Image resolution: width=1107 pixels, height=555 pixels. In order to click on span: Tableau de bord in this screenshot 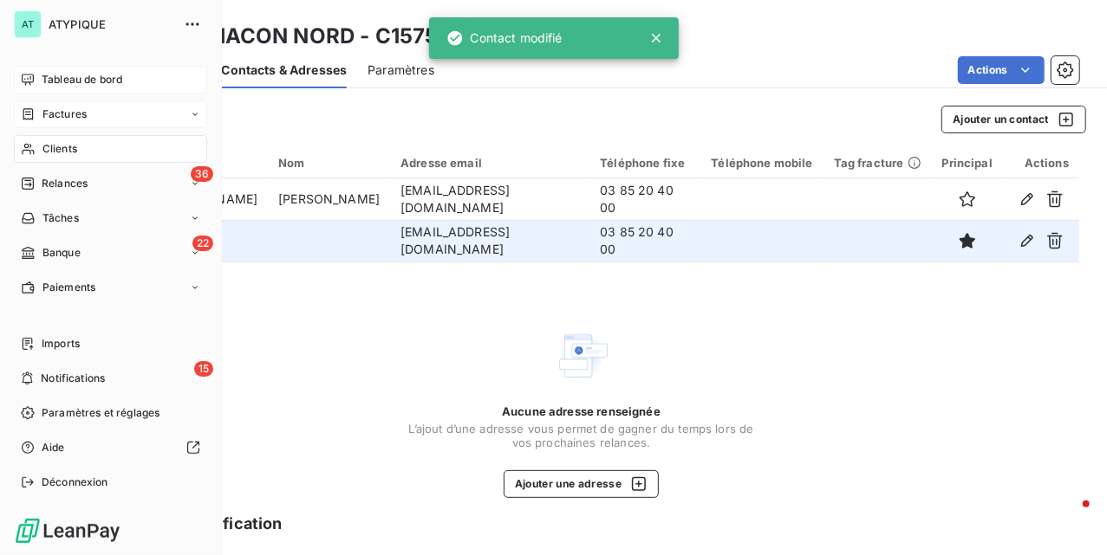, I will do `click(81, 80)`.